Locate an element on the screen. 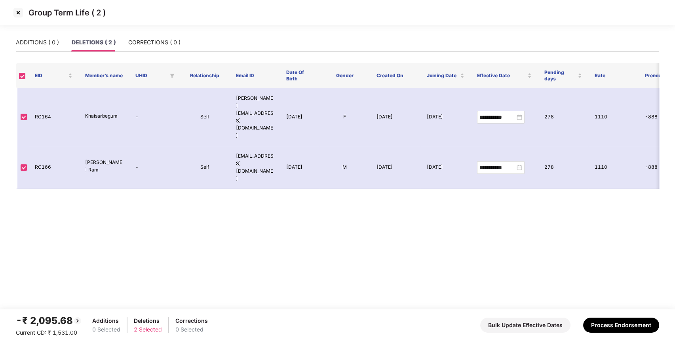 Image resolution: width=675 pixels, height=341 pixels. th: Gender is located at coordinates (344, 76).